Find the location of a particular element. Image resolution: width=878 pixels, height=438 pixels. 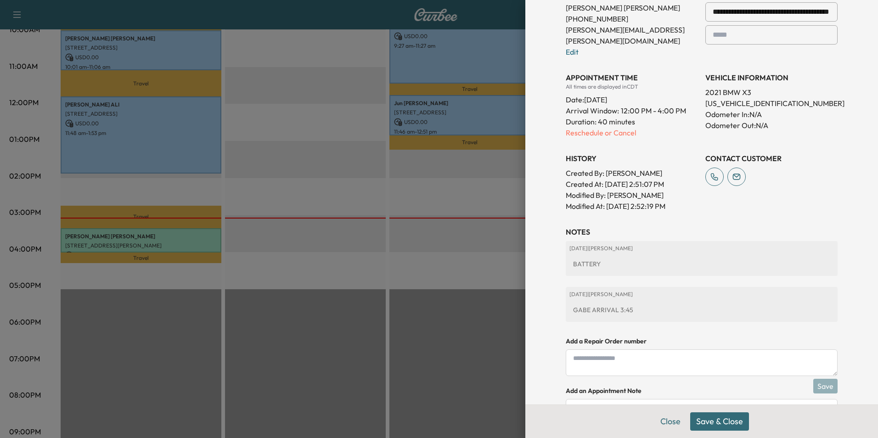

h3: APPOINTMENT TIME is located at coordinates (632, 78).